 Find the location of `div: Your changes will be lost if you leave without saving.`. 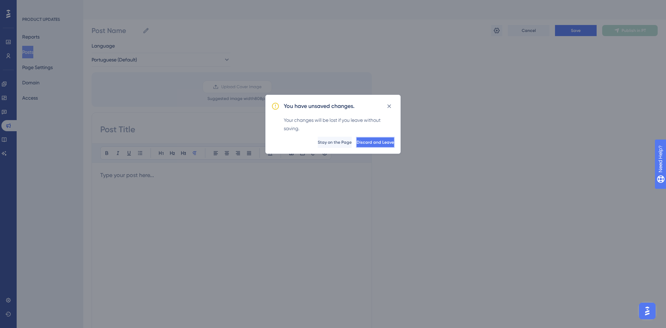

div: Your changes will be lost if you leave without saving. is located at coordinates (339, 124).